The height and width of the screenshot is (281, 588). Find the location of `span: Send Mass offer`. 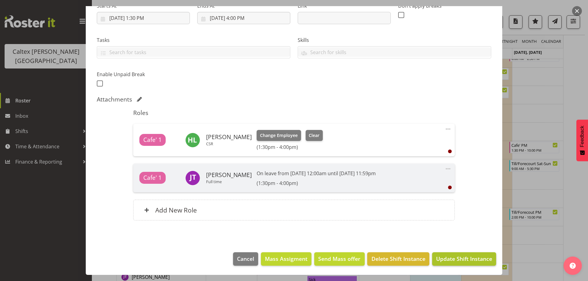

span: Send Mass offer is located at coordinates (339, 259).